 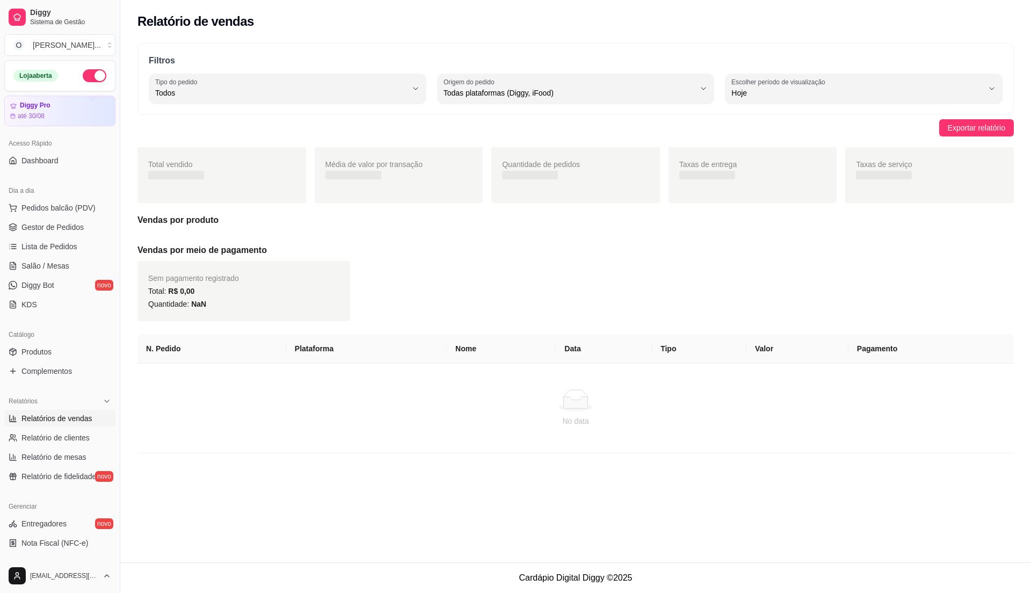 What do you see at coordinates (576, 577) in the screenshot?
I see `footer: Cardápio Digital Diggy © 2025` at bounding box center [576, 577].